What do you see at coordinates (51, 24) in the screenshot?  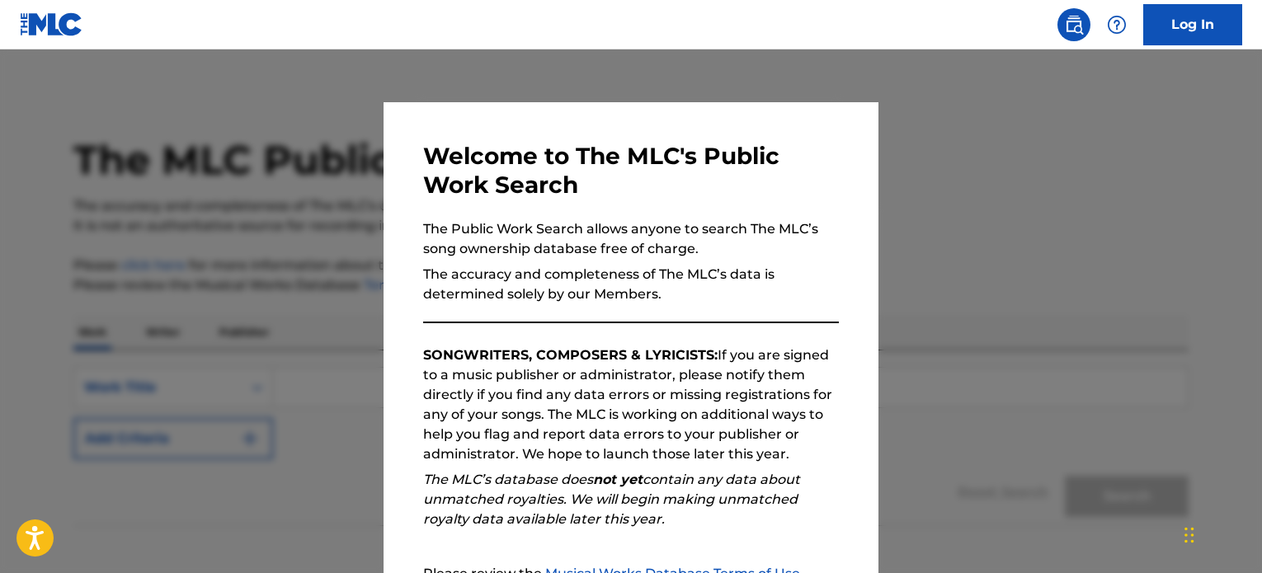 I see `img: MLC Logo` at bounding box center [51, 24].